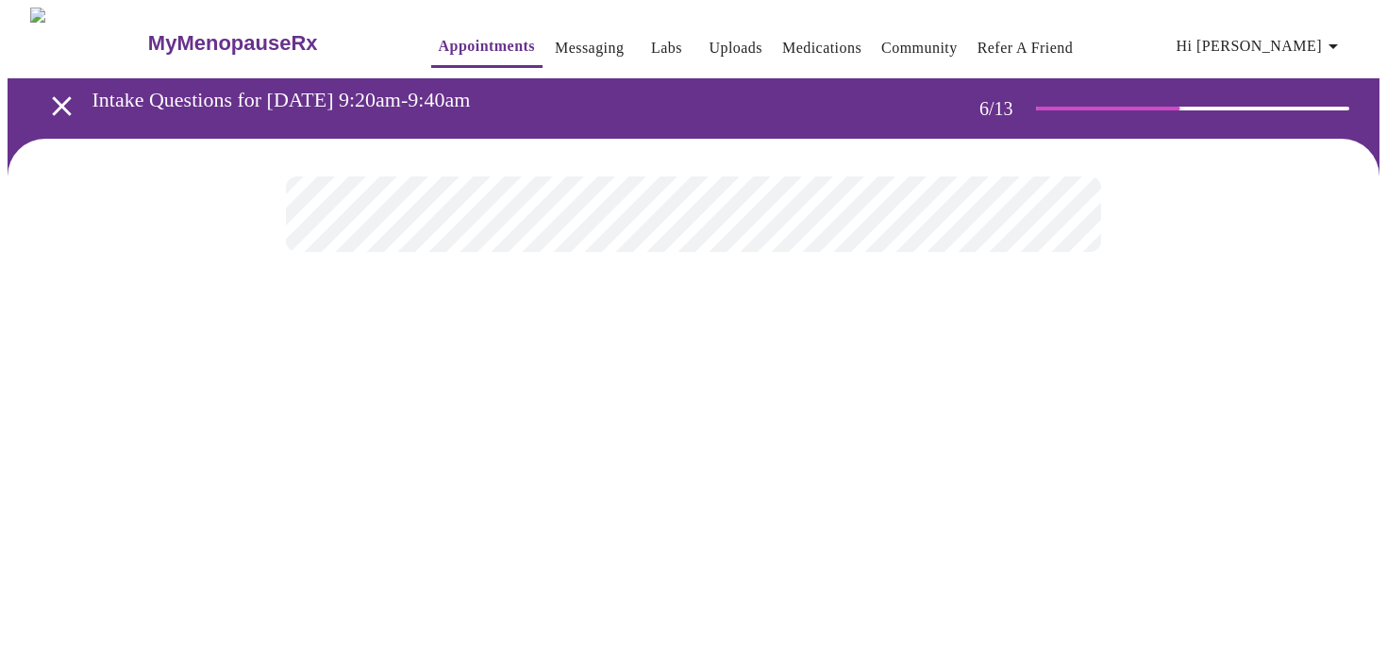  Describe the element at coordinates (589, 48) in the screenshot. I see `a: Messaging` at that location.